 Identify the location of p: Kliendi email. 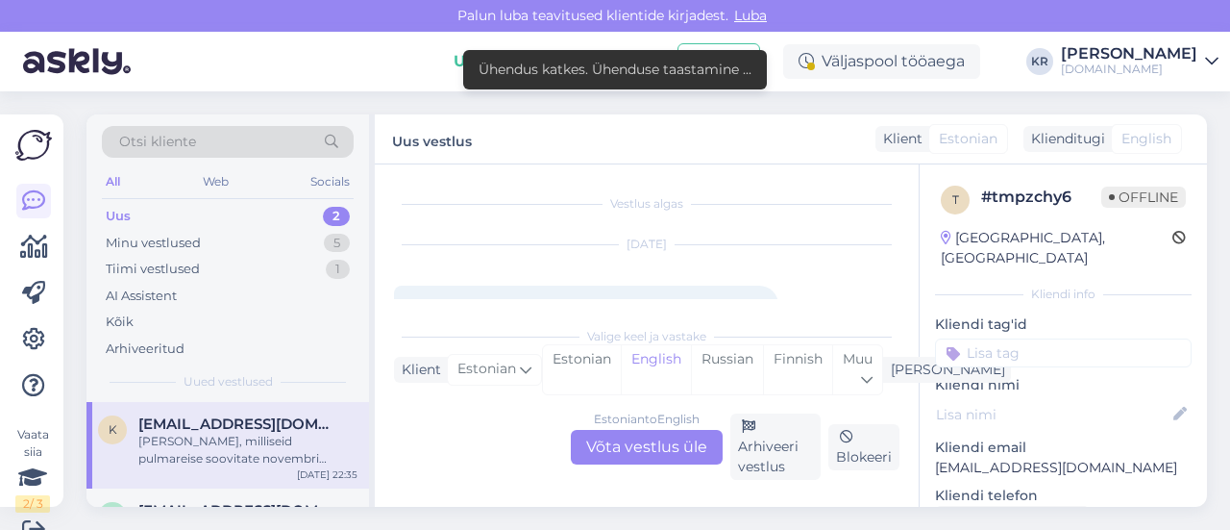
(1063, 447).